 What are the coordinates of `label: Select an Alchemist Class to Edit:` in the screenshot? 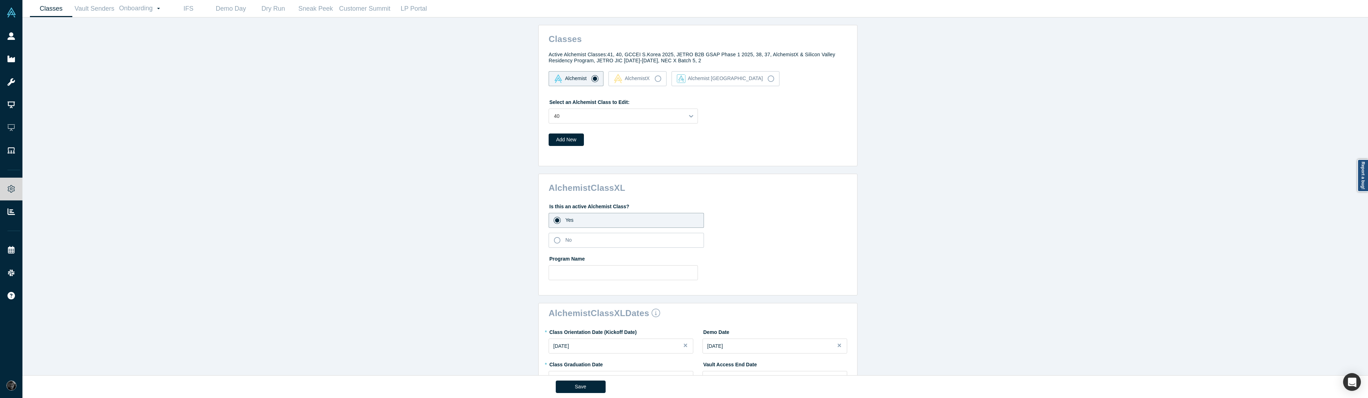 It's located at (589, 101).